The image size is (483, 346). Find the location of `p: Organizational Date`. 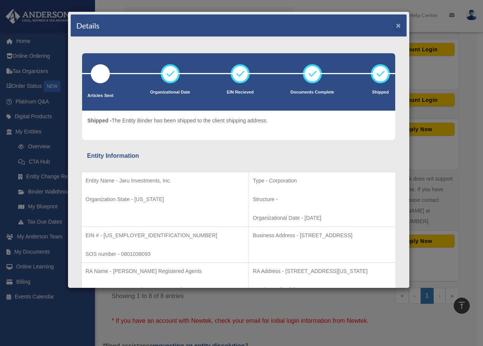

p: Organizational Date is located at coordinates (170, 92).